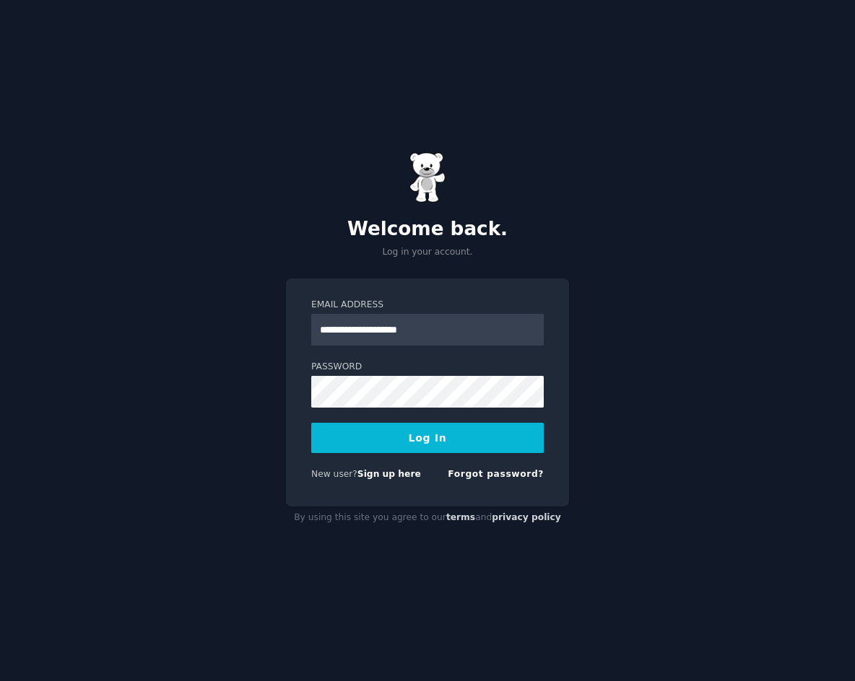  What do you see at coordinates (334, 474) in the screenshot?
I see `span: New user?` at bounding box center [334, 474].